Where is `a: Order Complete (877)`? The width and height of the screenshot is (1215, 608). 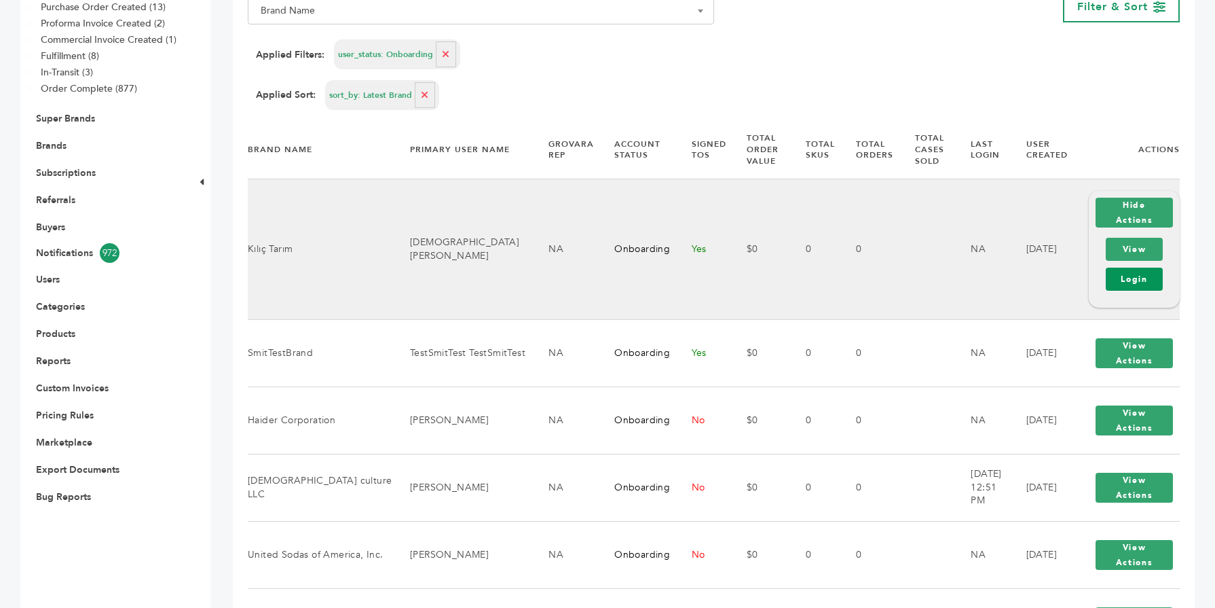
a: Order Complete (877) is located at coordinates (89, 88).